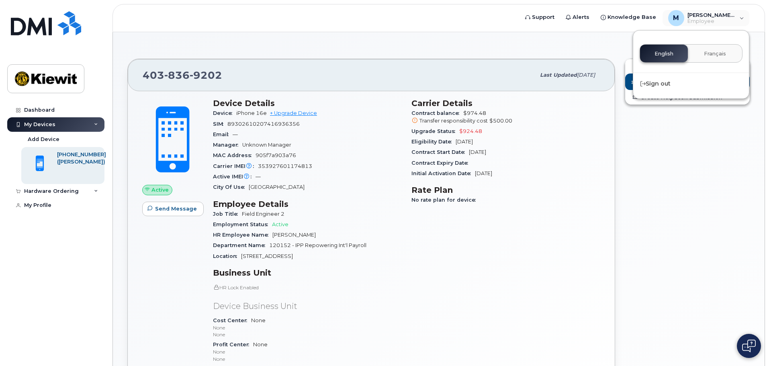 The image size is (769, 366). I want to click on span: HR Employee Name, so click(243, 235).